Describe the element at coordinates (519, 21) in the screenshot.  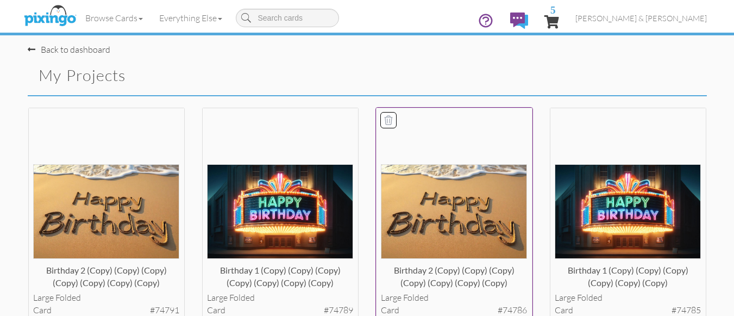
I see `img: comments.svg` at that location.